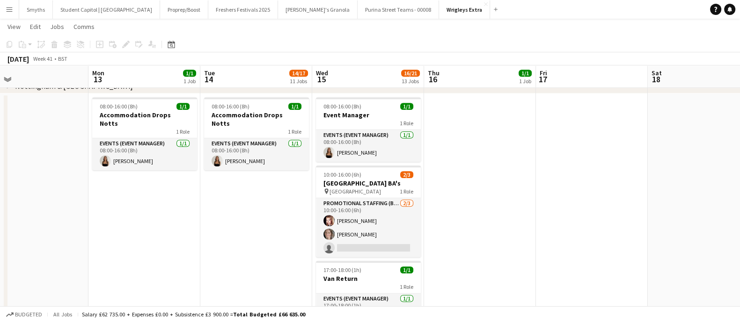 This screenshot has width=740, height=322. I want to click on span: Fri, so click(543, 73).